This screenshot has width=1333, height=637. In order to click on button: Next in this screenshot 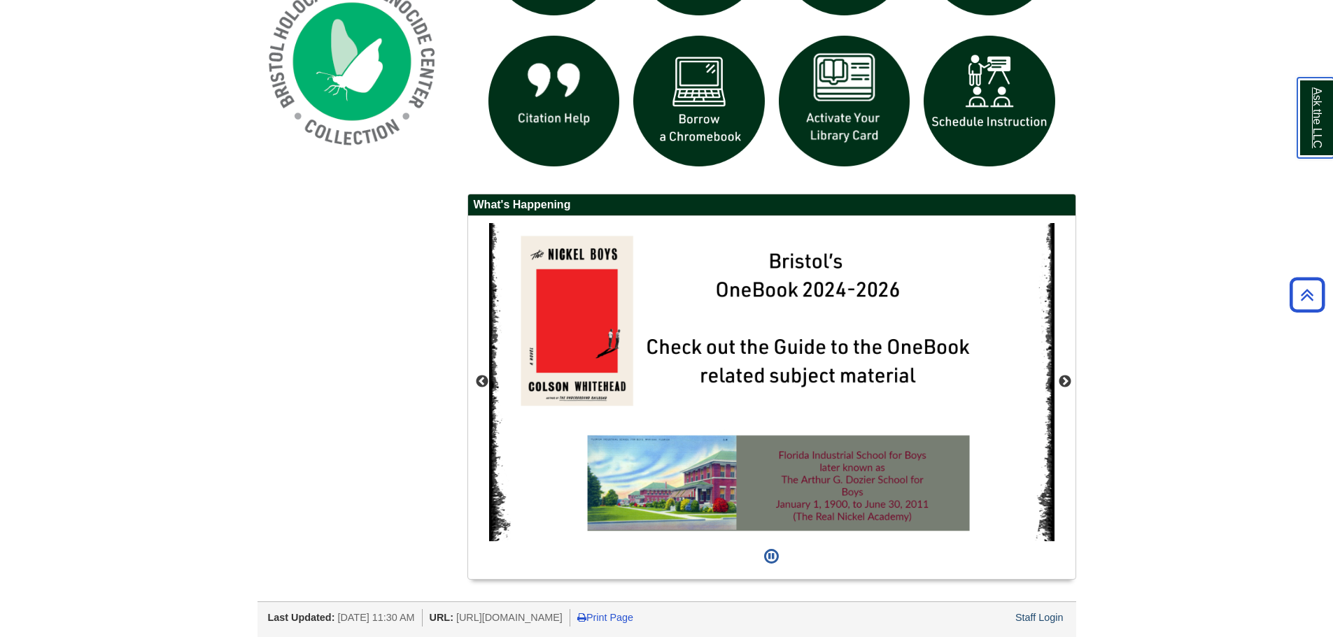, I will do `click(1065, 382)`.